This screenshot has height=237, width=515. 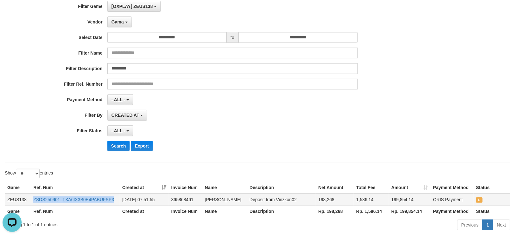 What do you see at coordinates (144, 188) in the screenshot?
I see `th: Created at: activate to sort column ascending` at bounding box center [144, 188].